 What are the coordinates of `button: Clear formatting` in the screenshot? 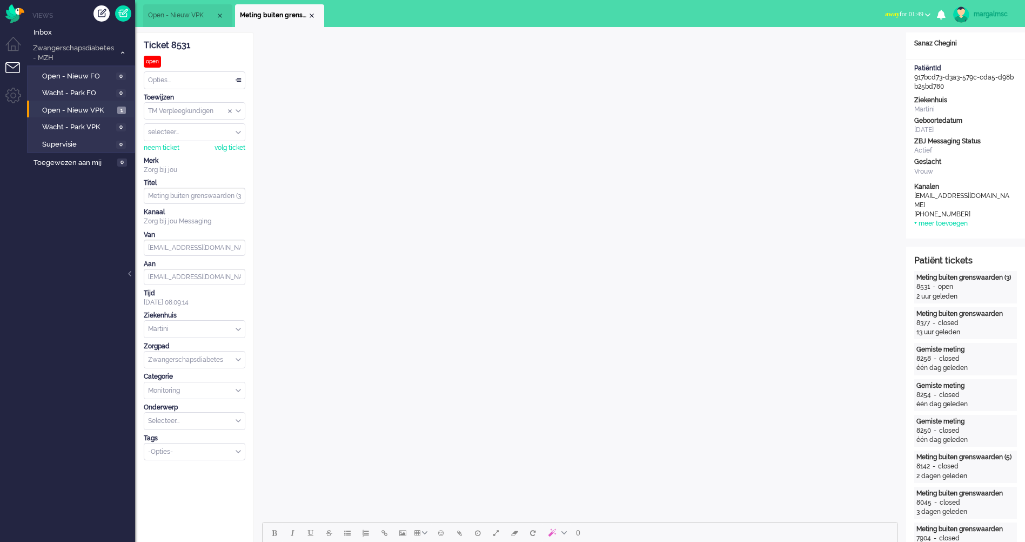 It's located at (515, 532).